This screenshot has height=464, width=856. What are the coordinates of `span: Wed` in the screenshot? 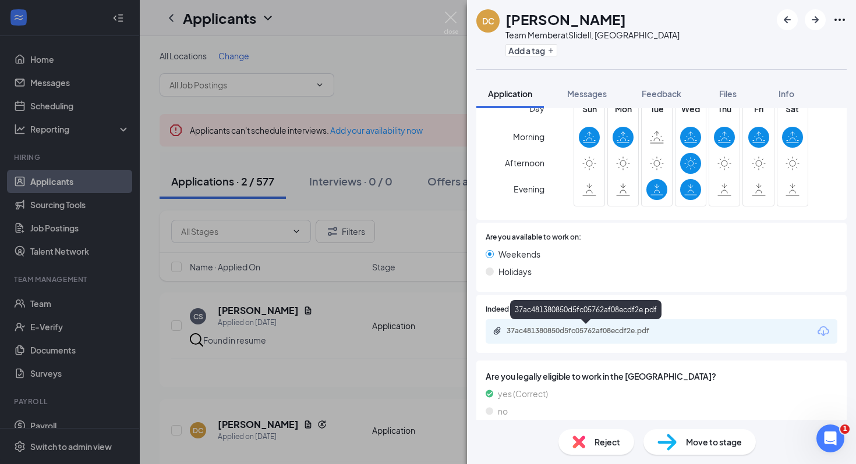 It's located at (690, 109).